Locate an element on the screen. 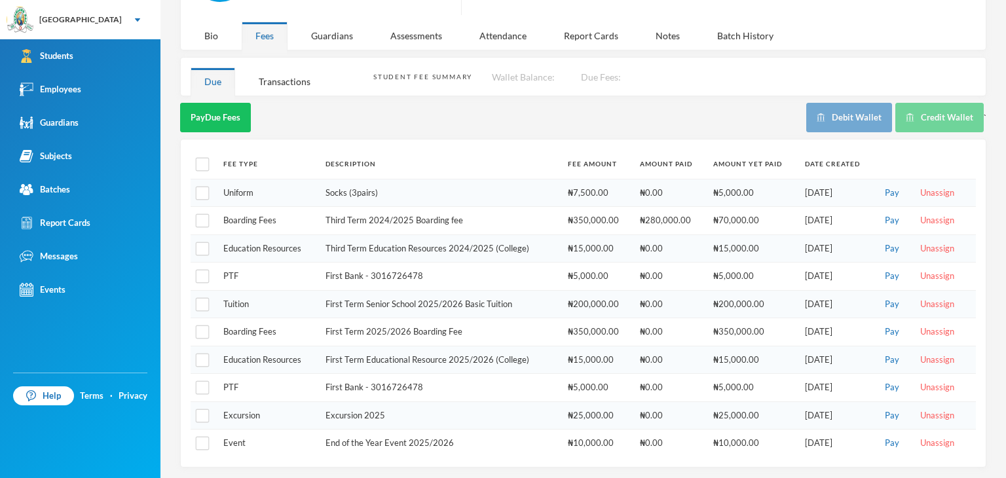 The image size is (1006, 478). a: Terms is located at coordinates (92, 396).